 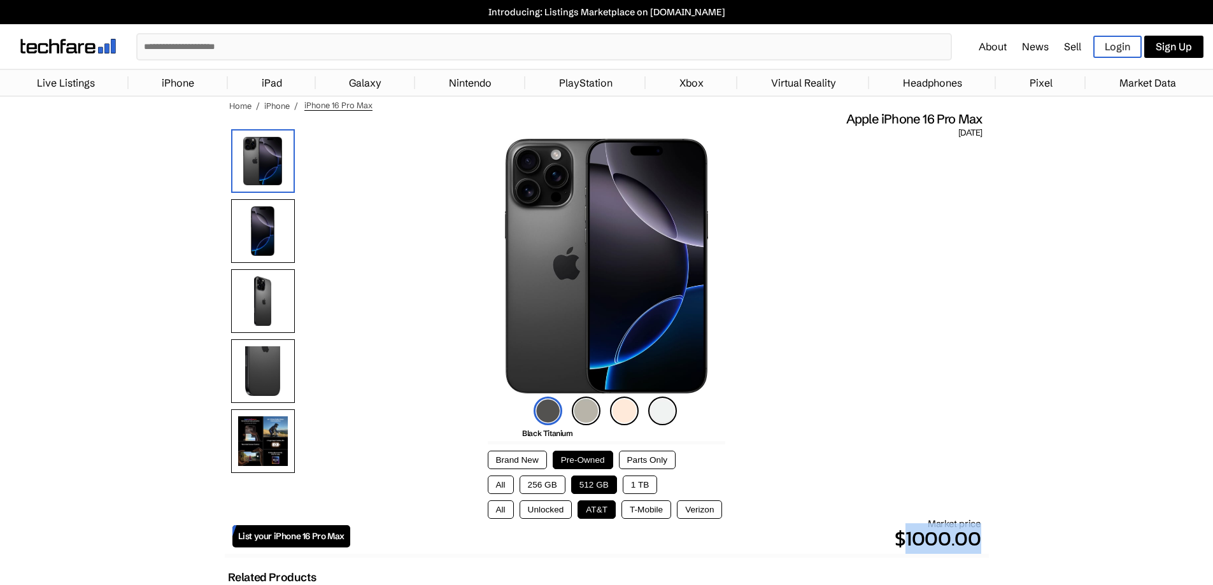 I want to click on button: 512 GB, so click(x=594, y=485).